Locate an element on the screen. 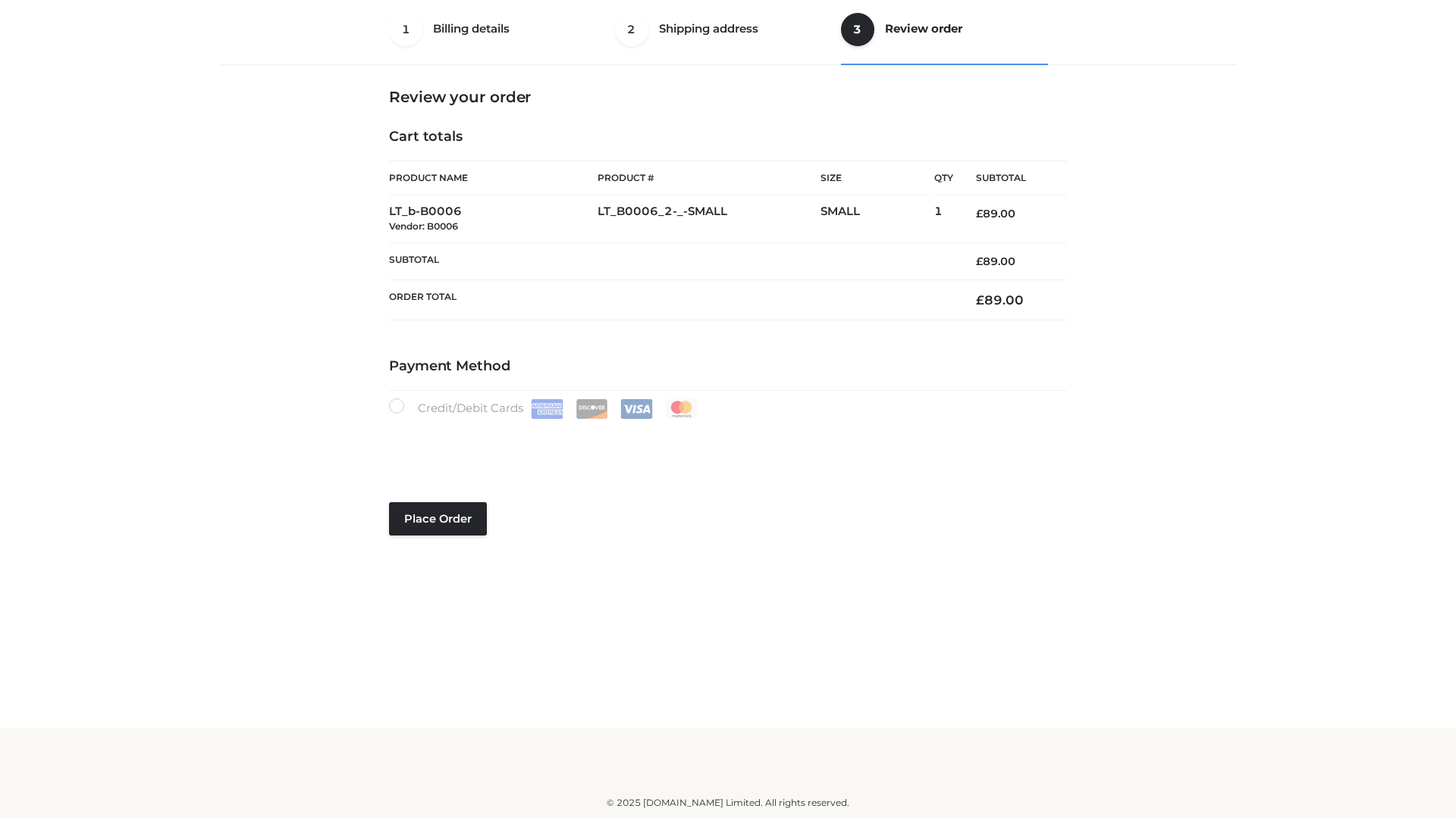  th: Qty is located at coordinates (943, 178).